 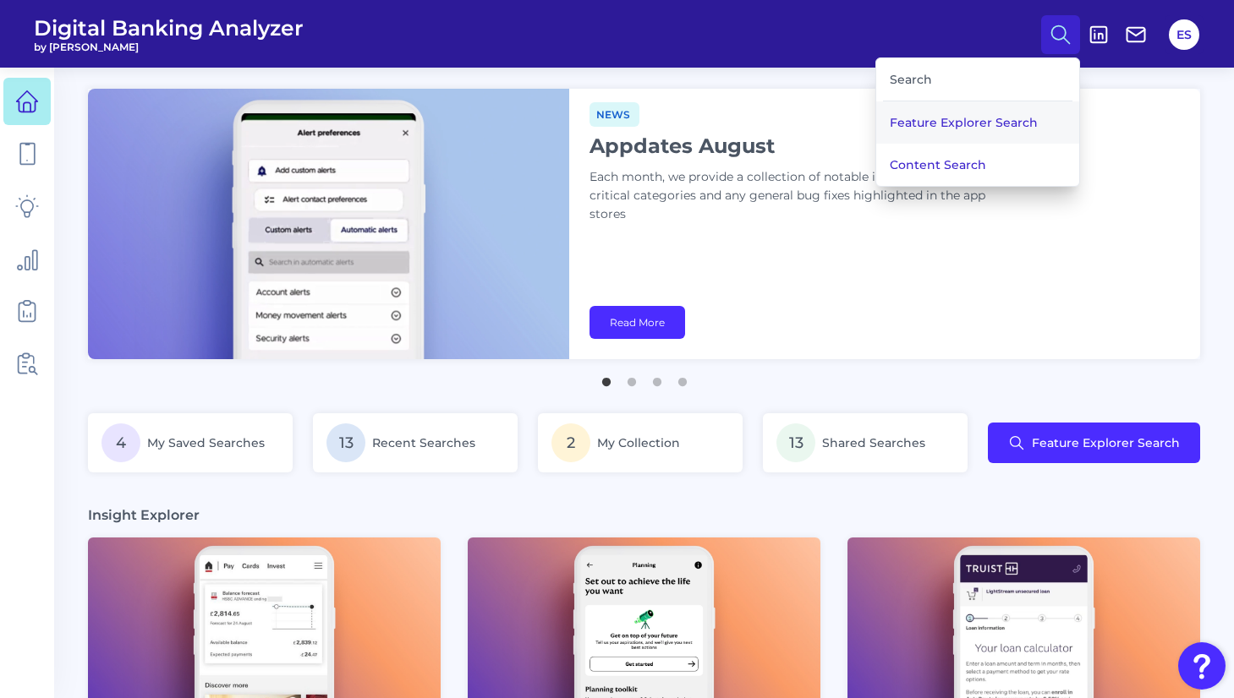 What do you see at coordinates (1105, 443) in the screenshot?
I see `span: Feature Explorer Search` at bounding box center [1105, 443].